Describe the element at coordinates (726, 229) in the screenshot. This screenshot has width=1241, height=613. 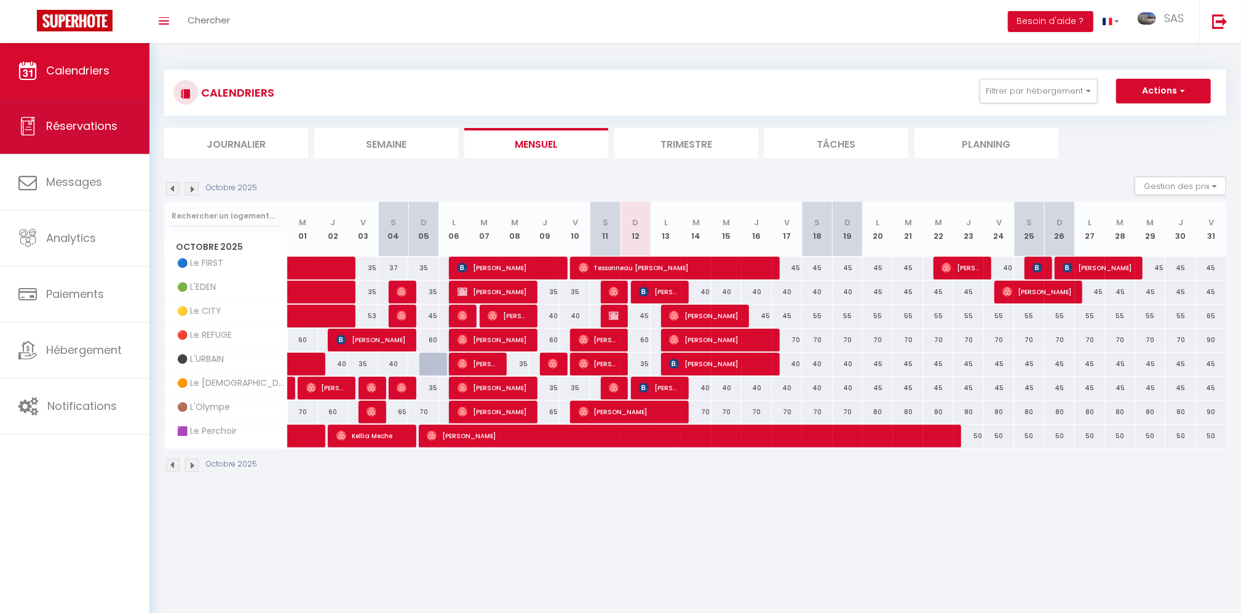
I see `th: 15` at that location.